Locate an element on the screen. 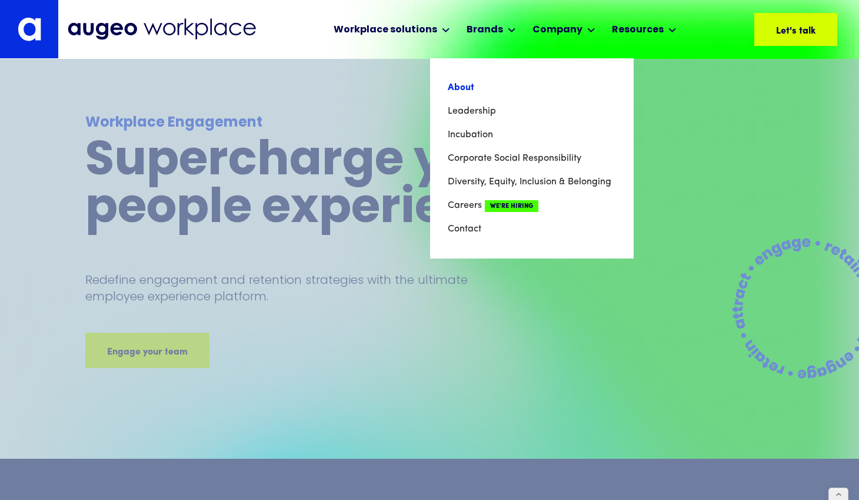 The width and height of the screenshot is (859, 500). div: Brands is located at coordinates (485, 30).